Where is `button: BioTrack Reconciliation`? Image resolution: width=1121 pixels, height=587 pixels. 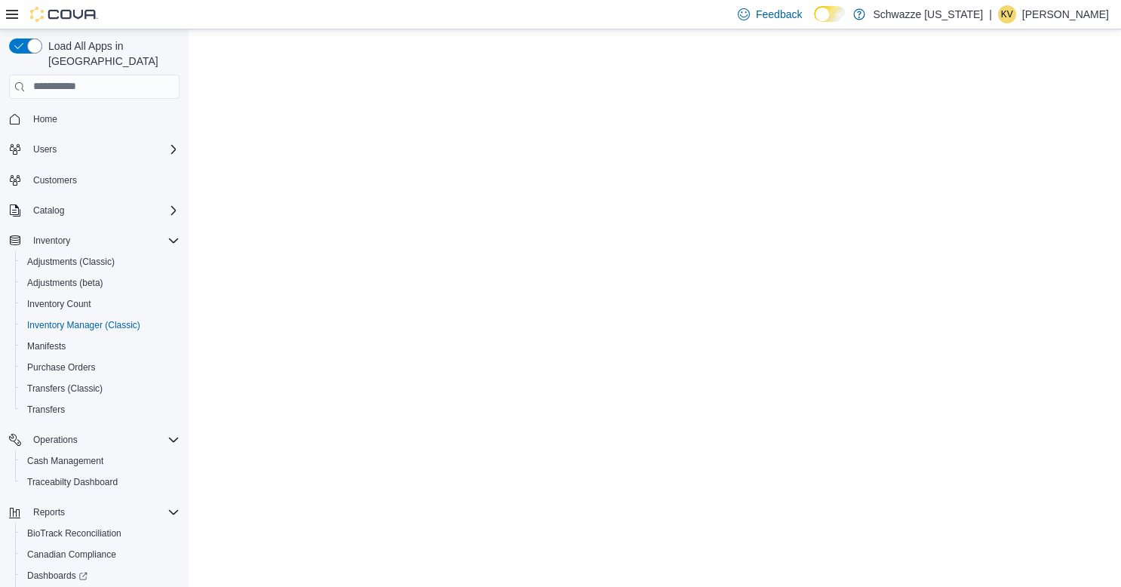
button: BioTrack Reconciliation is located at coordinates (100, 533).